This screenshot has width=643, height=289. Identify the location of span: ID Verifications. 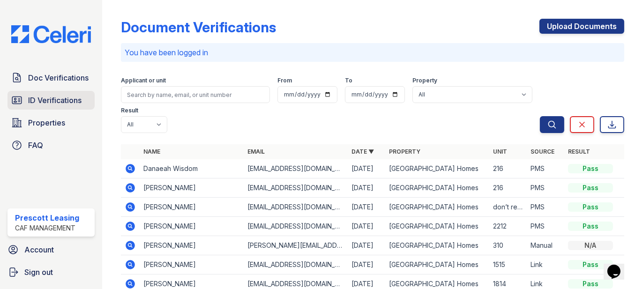
(55, 100).